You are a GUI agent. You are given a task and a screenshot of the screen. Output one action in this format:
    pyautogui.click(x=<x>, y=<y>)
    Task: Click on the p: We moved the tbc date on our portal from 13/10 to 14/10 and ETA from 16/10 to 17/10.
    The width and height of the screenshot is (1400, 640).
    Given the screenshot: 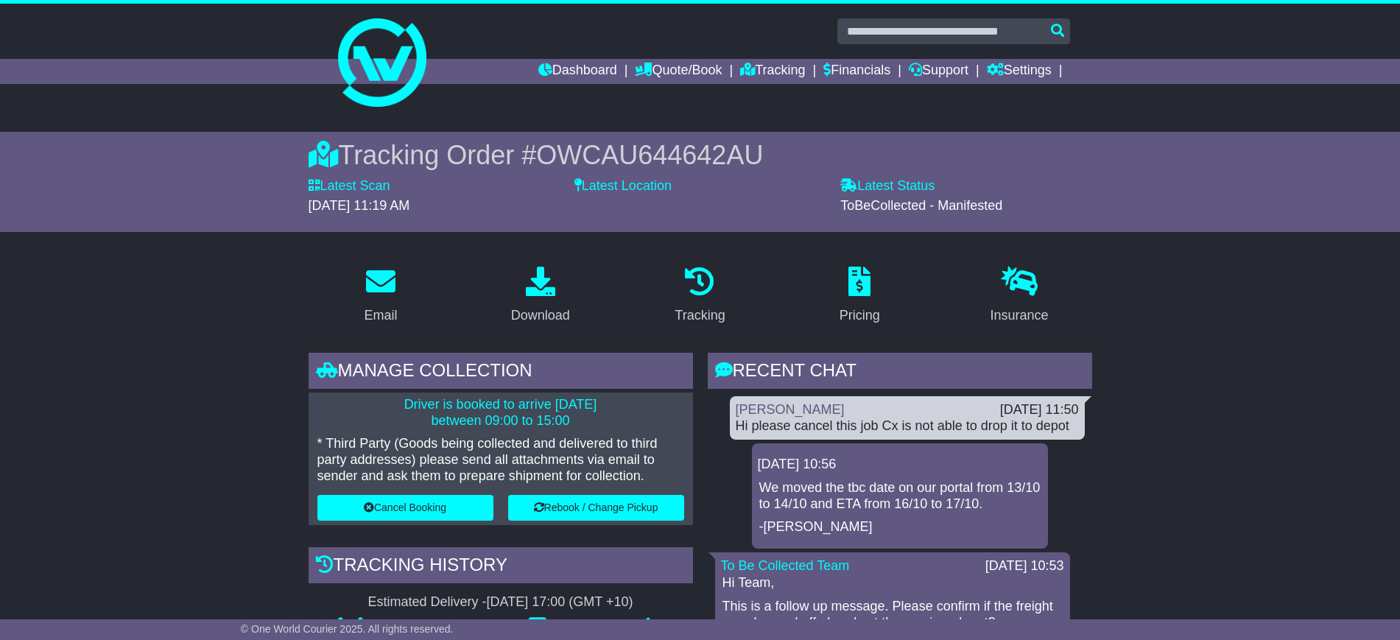 What is the action you would take?
    pyautogui.click(x=900, y=496)
    